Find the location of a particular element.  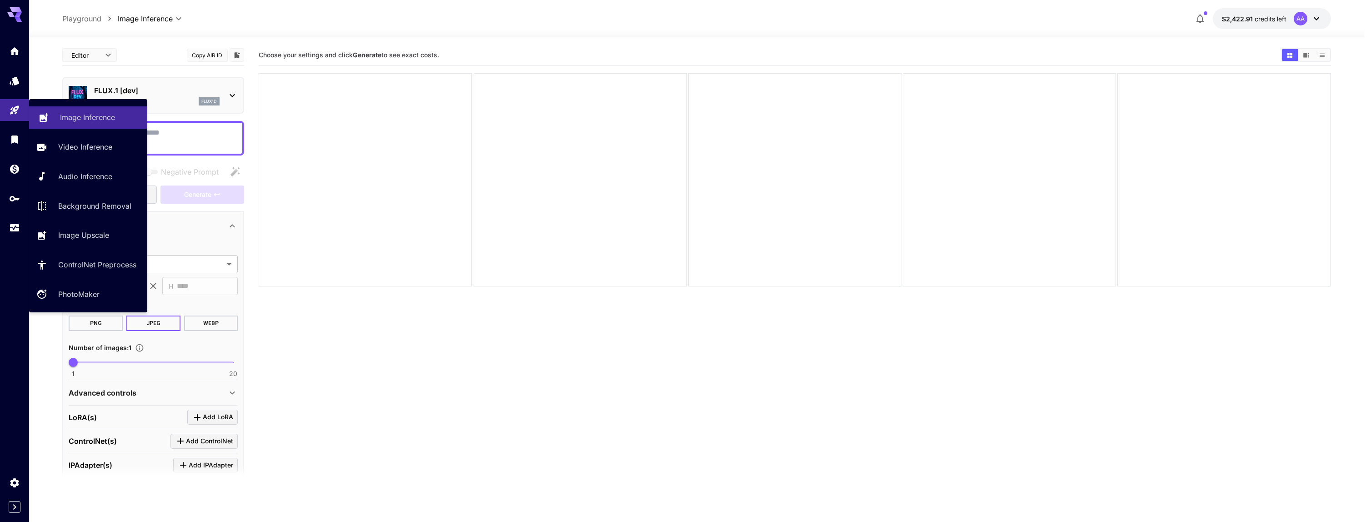

div: $2,422.90856 is located at coordinates (1254, 19).